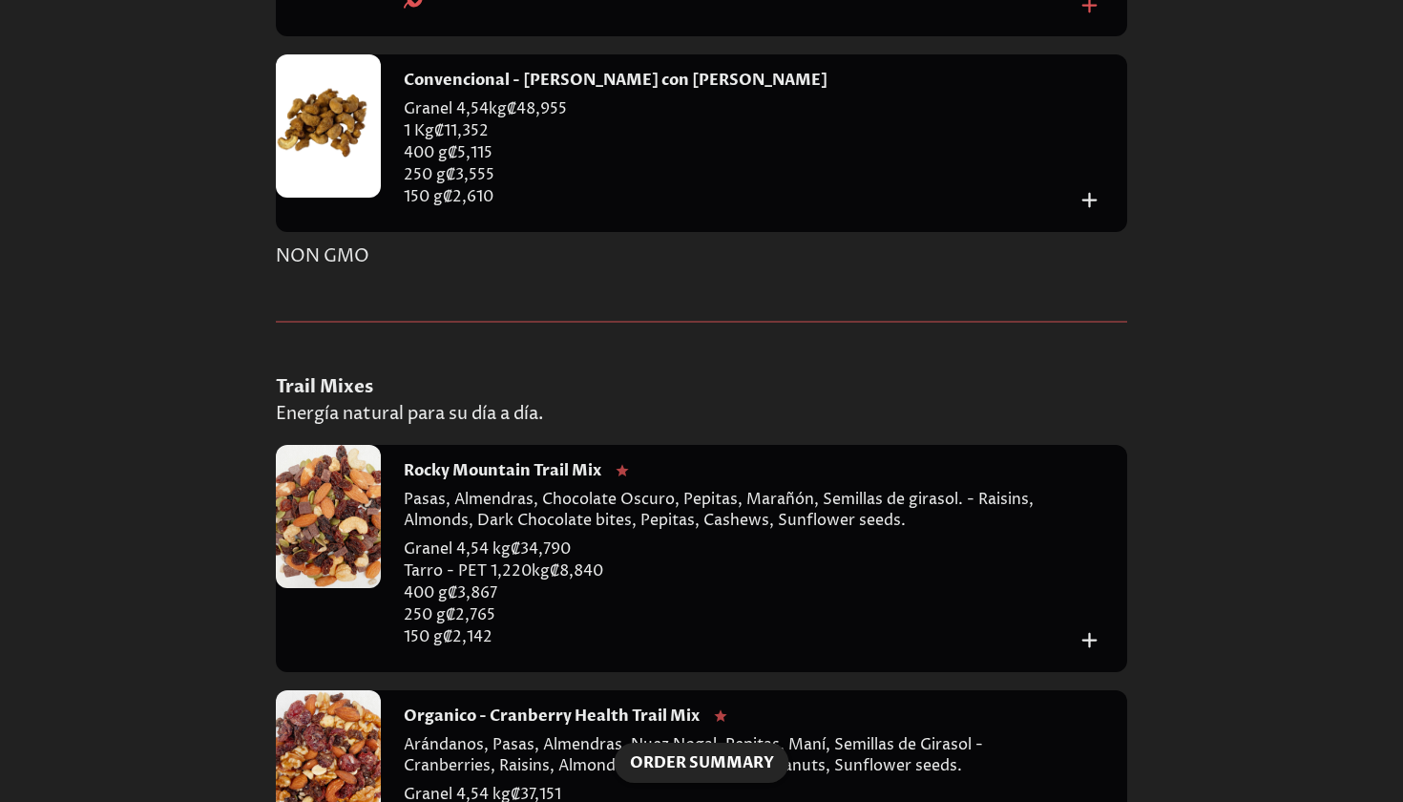  Describe the element at coordinates (502, 471) in the screenshot. I see `h4: Rocky Mountain Trail Mix` at that location.